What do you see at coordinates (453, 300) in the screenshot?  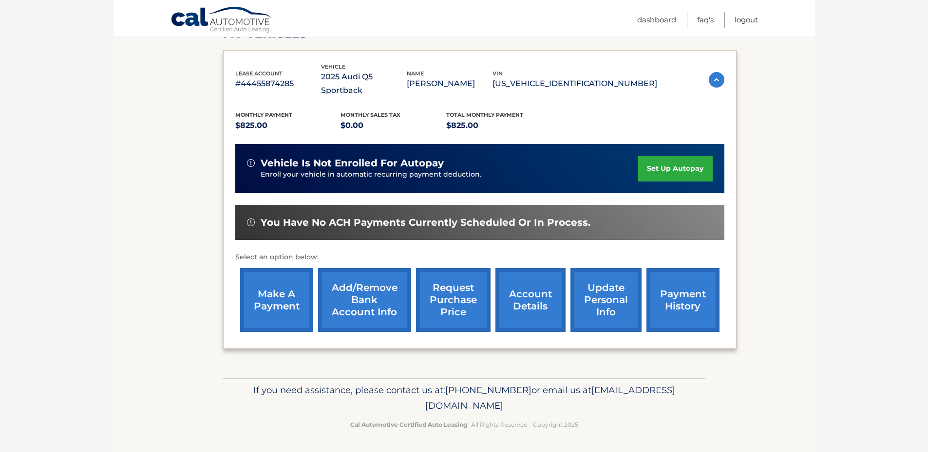 I see `a: request purchase price` at bounding box center [453, 300].